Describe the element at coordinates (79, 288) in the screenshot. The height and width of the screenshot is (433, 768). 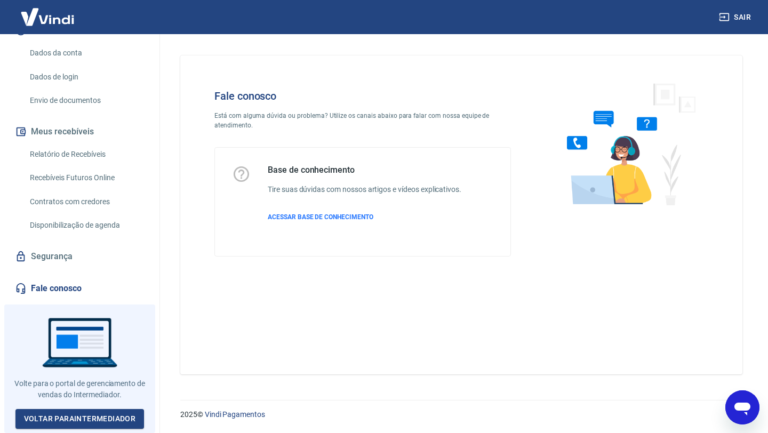
I see `a: Fale conosco` at that location.